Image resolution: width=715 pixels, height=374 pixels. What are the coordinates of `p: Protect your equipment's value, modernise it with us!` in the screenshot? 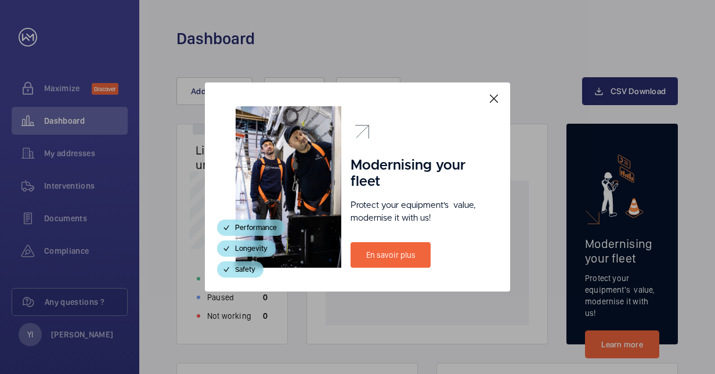 It's located at (415, 212).